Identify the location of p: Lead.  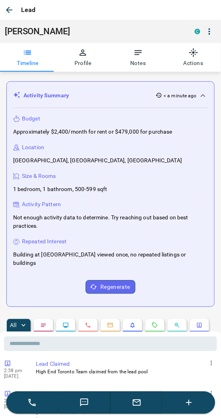
(28, 10).